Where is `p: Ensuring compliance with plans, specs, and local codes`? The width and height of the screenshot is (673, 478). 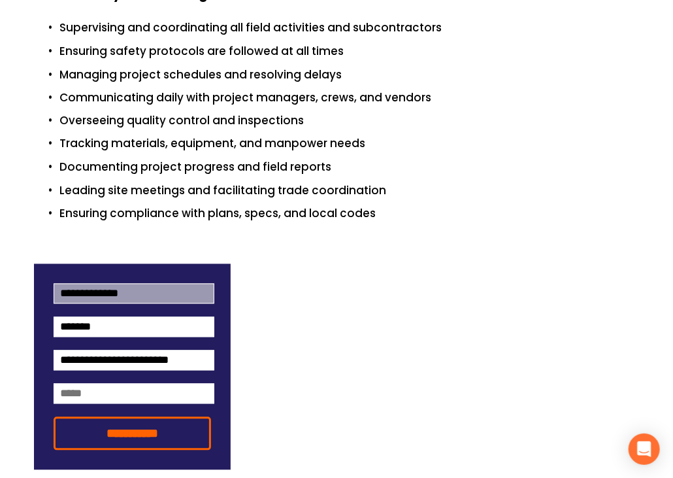
p: Ensuring compliance with plans, specs, and local codes is located at coordinates (350, 214).